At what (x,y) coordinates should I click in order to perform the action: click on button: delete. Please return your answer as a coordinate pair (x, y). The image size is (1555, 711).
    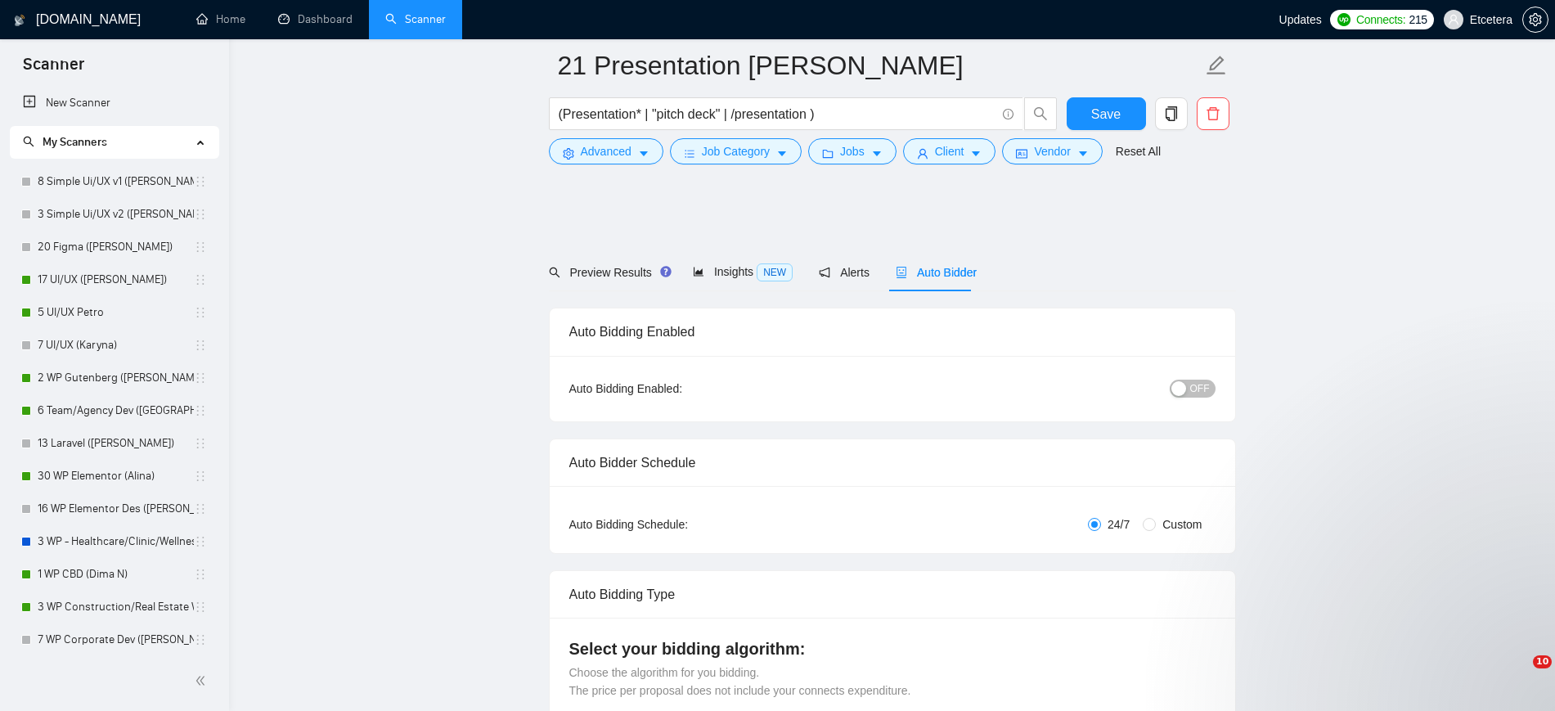
    Looking at the image, I should click on (1213, 114).